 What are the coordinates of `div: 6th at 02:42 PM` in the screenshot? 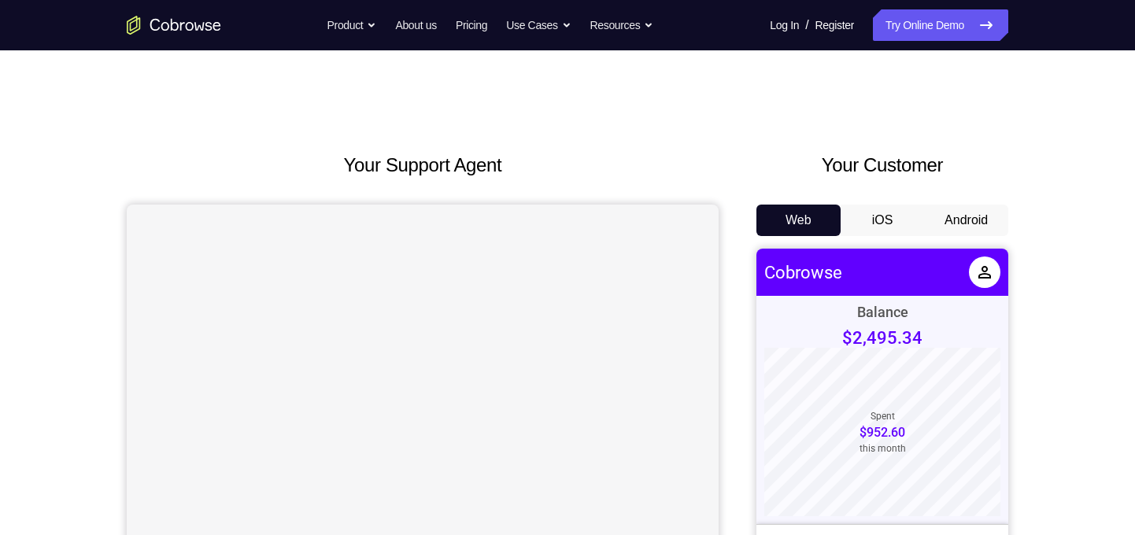 It's located at (86, 421).